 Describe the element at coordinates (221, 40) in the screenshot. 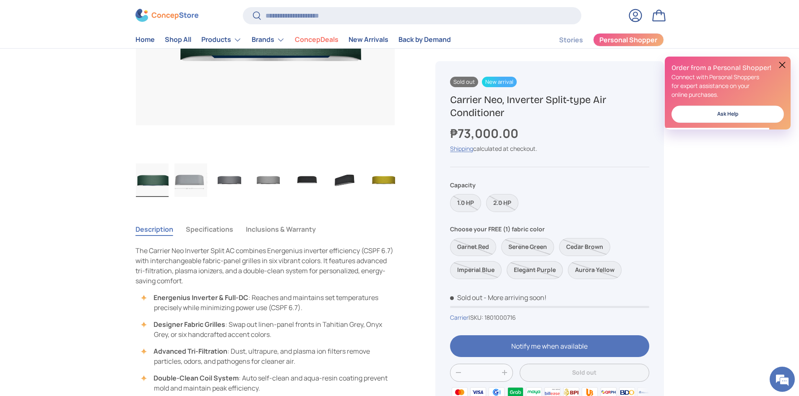

I see `summary: Products` at that location.